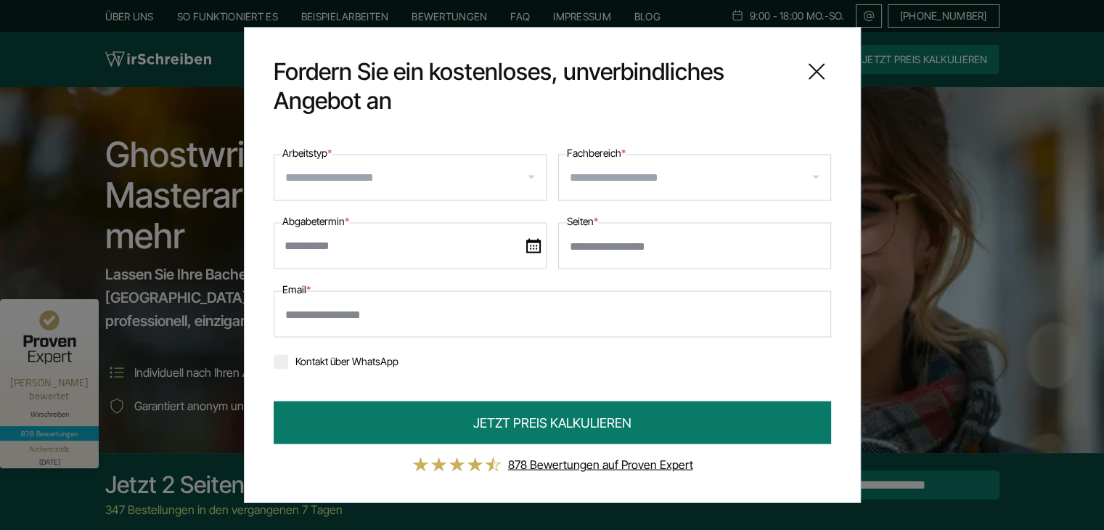  I want to click on button: JETZT PREIS KALKULIEREN, so click(552, 422).